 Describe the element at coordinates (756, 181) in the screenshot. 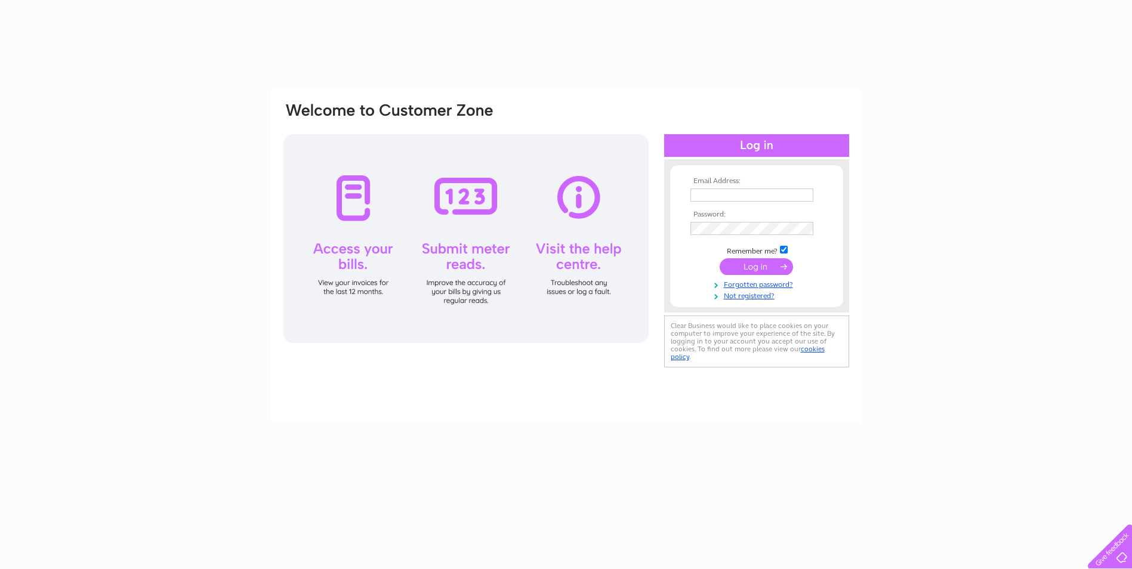

I see `th: Email Address:` at that location.